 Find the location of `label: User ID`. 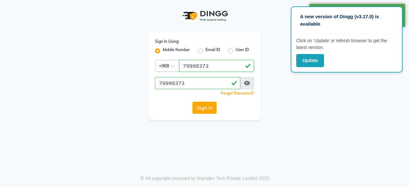

label: User ID is located at coordinates (242, 51).